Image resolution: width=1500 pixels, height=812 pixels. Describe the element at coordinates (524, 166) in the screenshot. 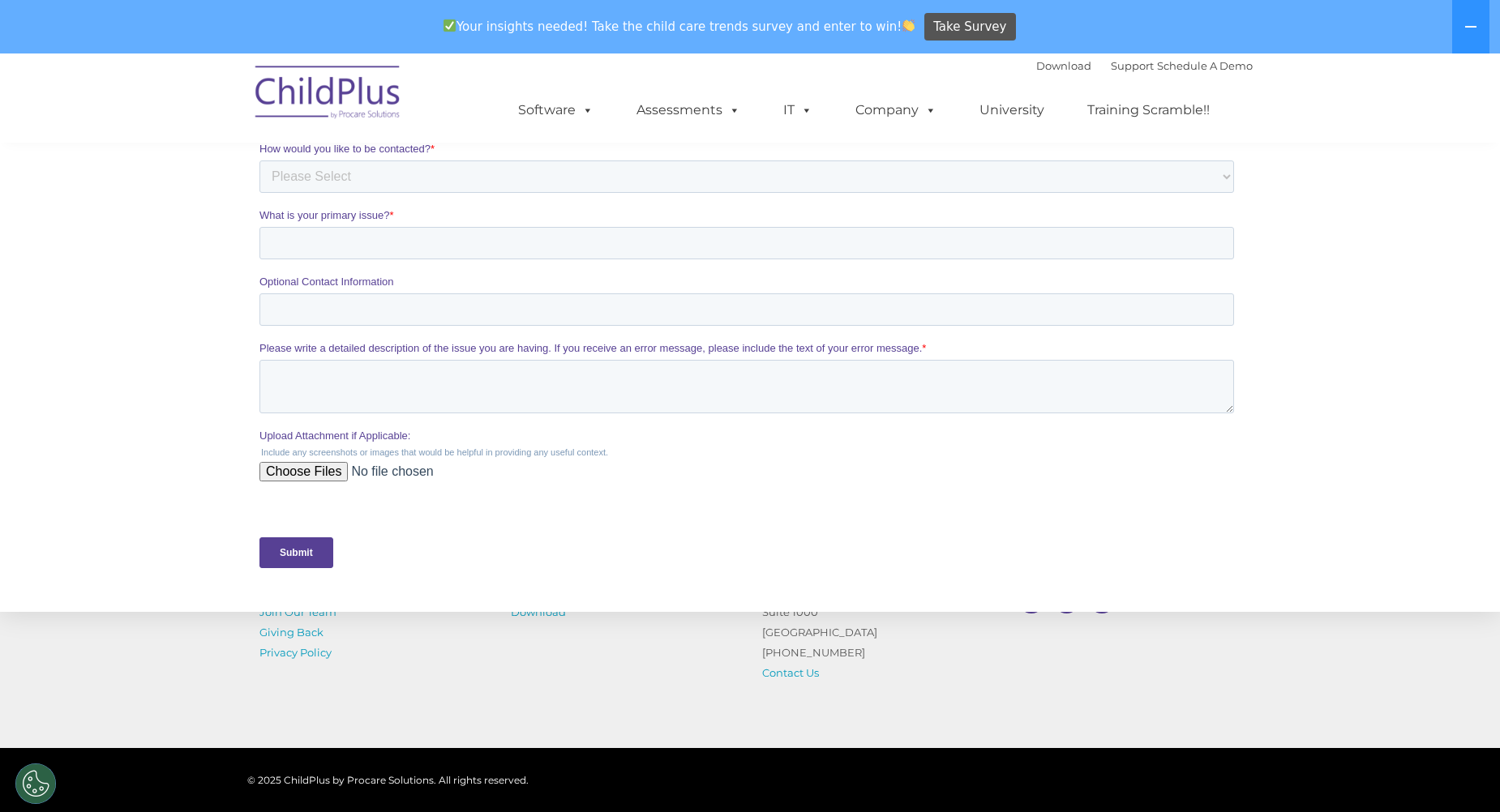

I see `span: Phone number` at that location.